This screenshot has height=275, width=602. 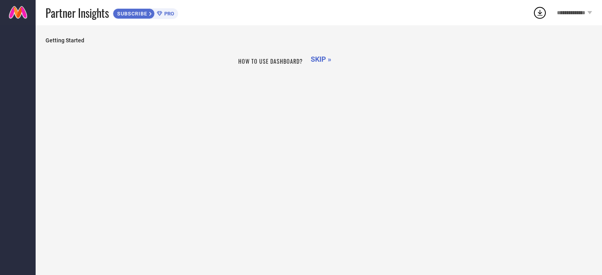 What do you see at coordinates (131, 13) in the screenshot?
I see `span: SUBSCRIBE` at bounding box center [131, 13].